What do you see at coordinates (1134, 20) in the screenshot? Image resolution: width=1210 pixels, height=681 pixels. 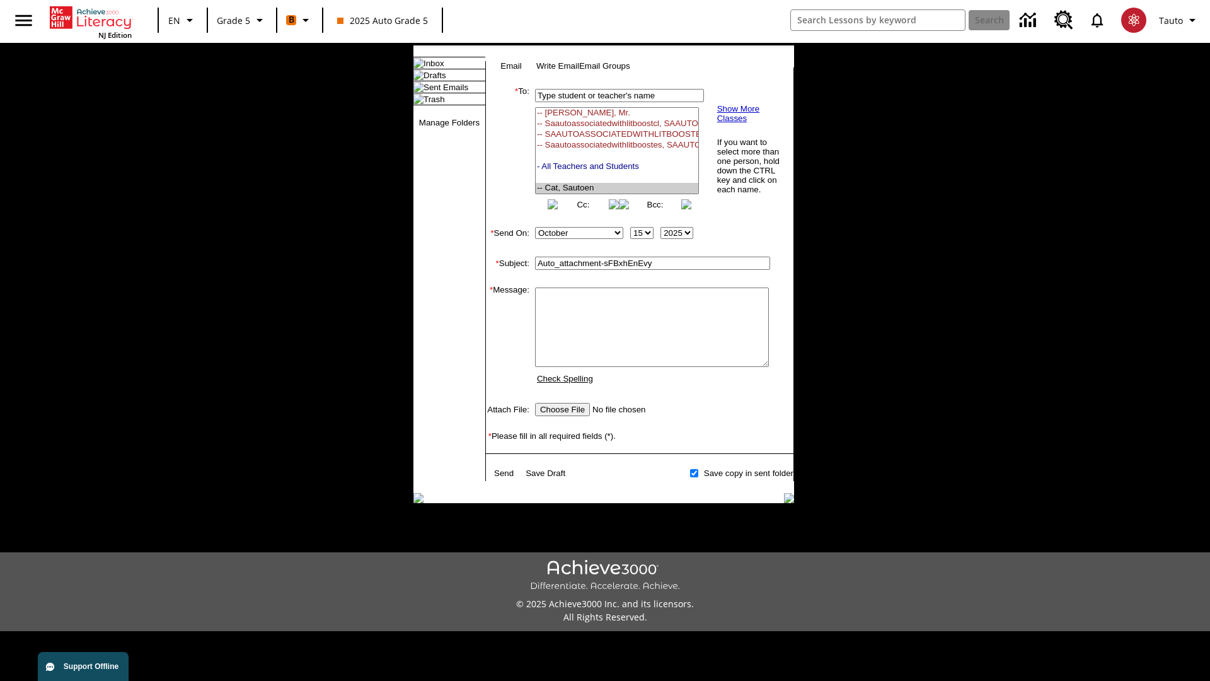 I see `button: Select a new avatar` at bounding box center [1134, 20].